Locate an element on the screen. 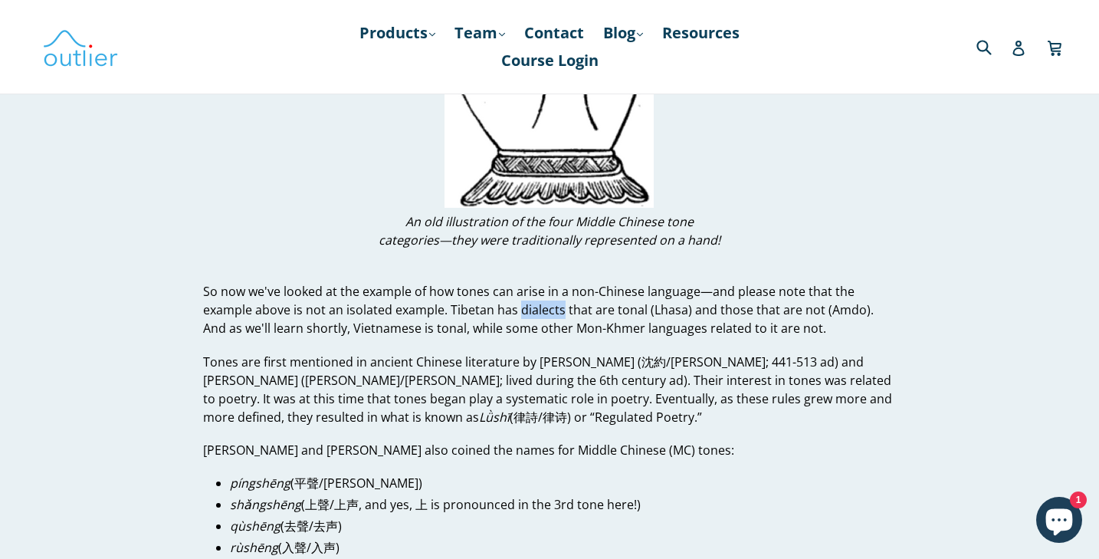 The width and height of the screenshot is (1099, 559). em: rùshēng is located at coordinates (254, 547).